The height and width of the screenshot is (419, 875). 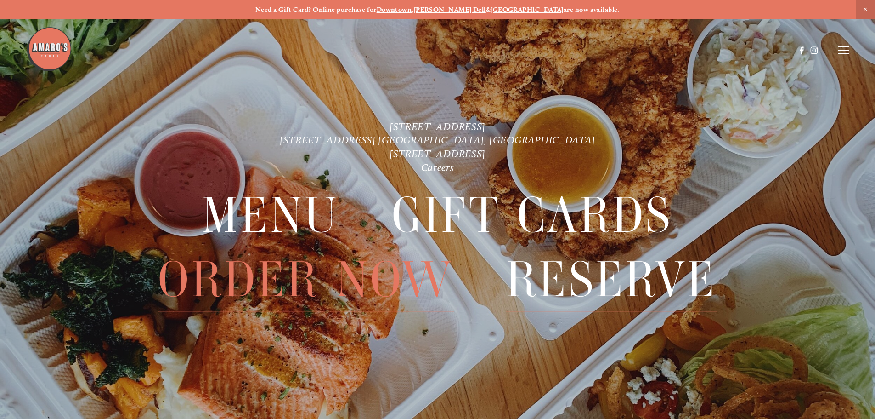 I want to click on a: Careers, so click(x=438, y=167).